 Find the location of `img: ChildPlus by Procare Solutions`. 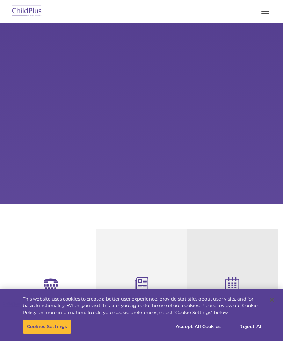

img: ChildPlus by Procare Solutions is located at coordinates (27, 11).